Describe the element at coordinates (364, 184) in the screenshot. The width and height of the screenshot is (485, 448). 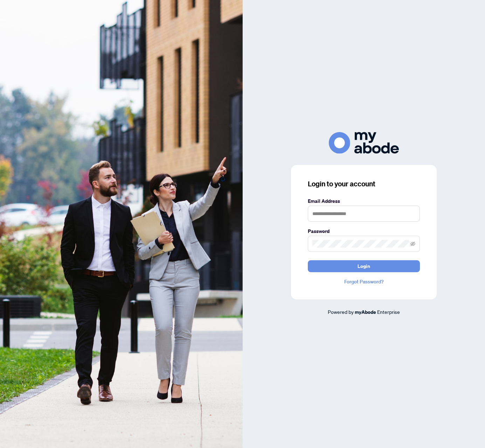
I see `h3: Login to your account` at that location.